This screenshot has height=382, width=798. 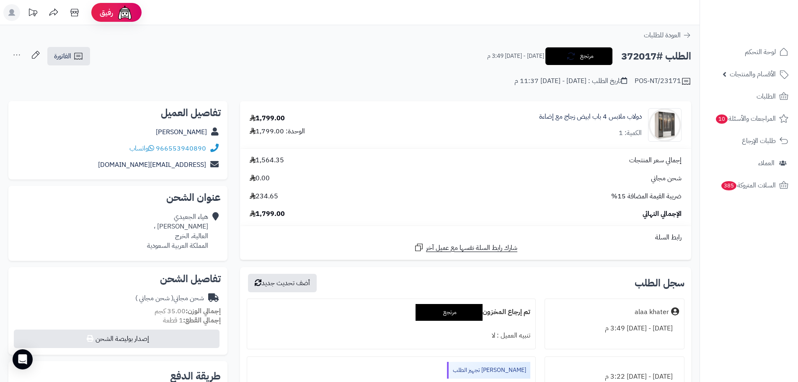 What do you see at coordinates (69, 56) in the screenshot?
I see `a: الفاتورة` at bounding box center [69, 56].